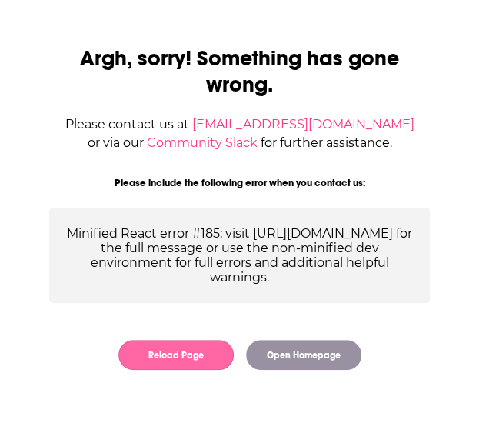 This screenshot has width=479, height=423. I want to click on a: Community Slack, so click(202, 142).